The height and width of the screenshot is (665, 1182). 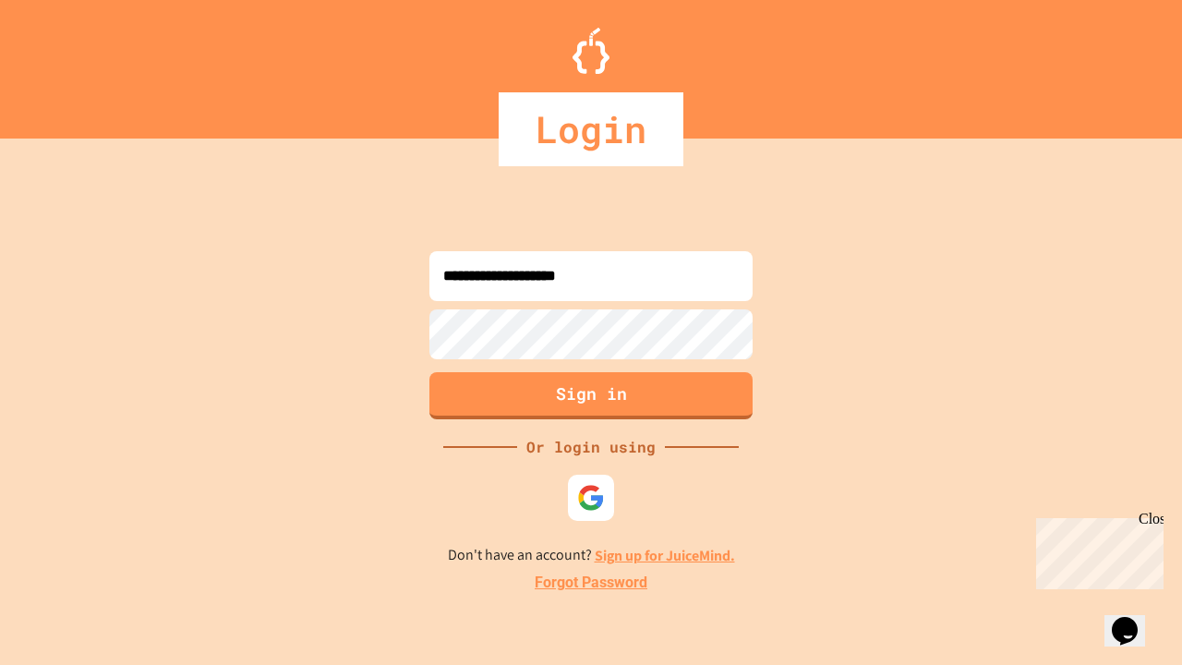 I want to click on a: Sign up for JuiceMind., so click(x=665, y=555).